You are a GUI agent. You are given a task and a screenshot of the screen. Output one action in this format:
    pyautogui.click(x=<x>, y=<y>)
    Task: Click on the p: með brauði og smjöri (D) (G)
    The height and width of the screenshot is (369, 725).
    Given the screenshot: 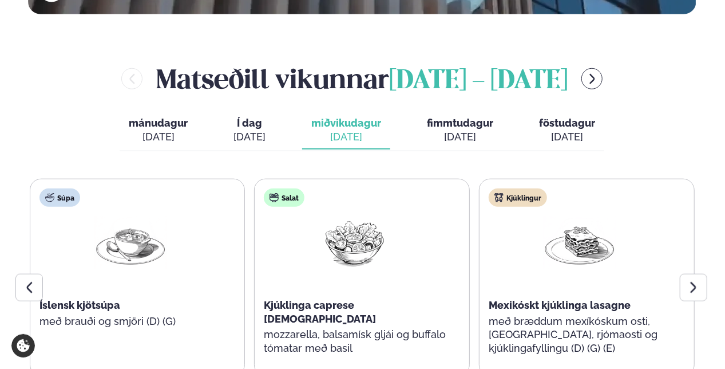 What is the action you would take?
    pyautogui.click(x=131, y=321)
    